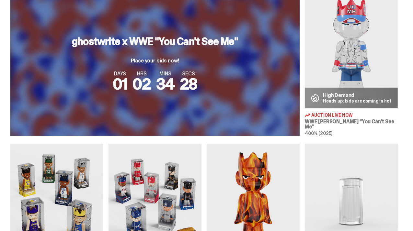  Describe the element at coordinates (189, 74) in the screenshot. I see `span: SECS` at that location.